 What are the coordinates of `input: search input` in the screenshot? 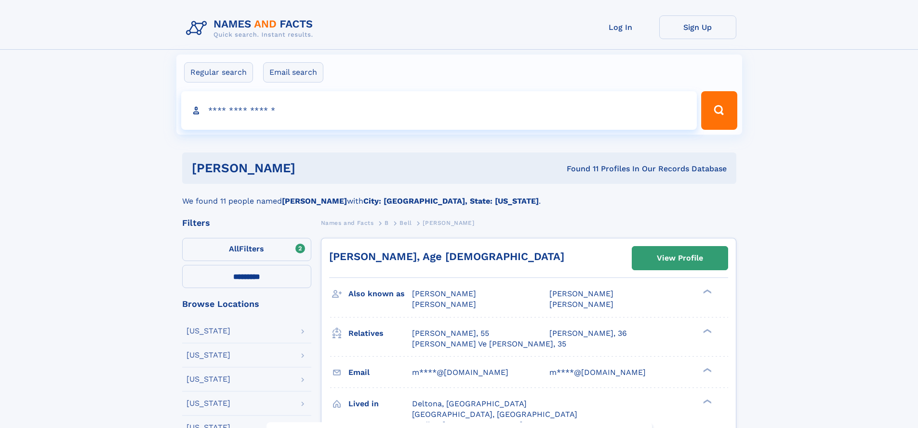 It's located at (439, 110).